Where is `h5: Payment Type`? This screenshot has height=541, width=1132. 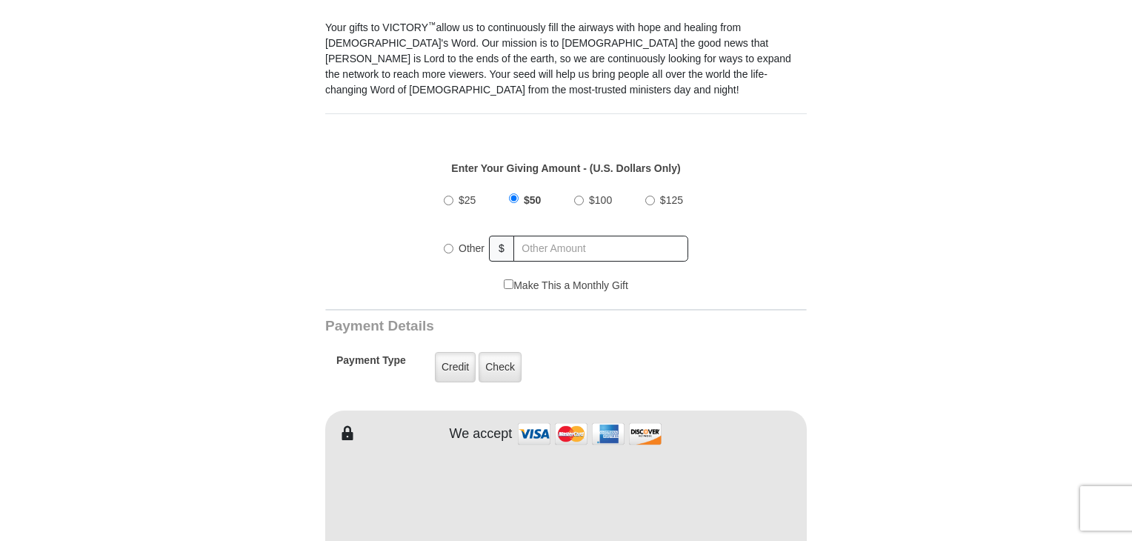 h5: Payment Type is located at coordinates (371, 364).